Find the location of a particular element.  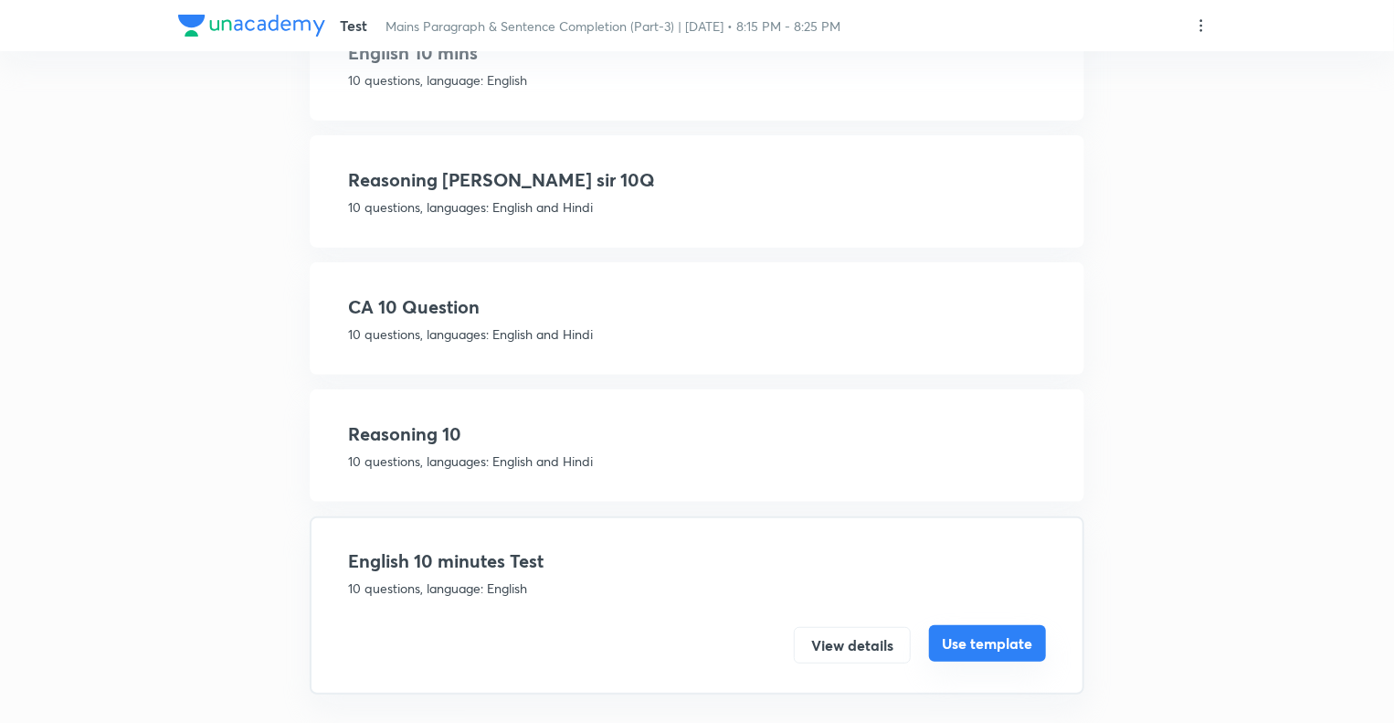

h4: English 10 mins is located at coordinates (697, 53).